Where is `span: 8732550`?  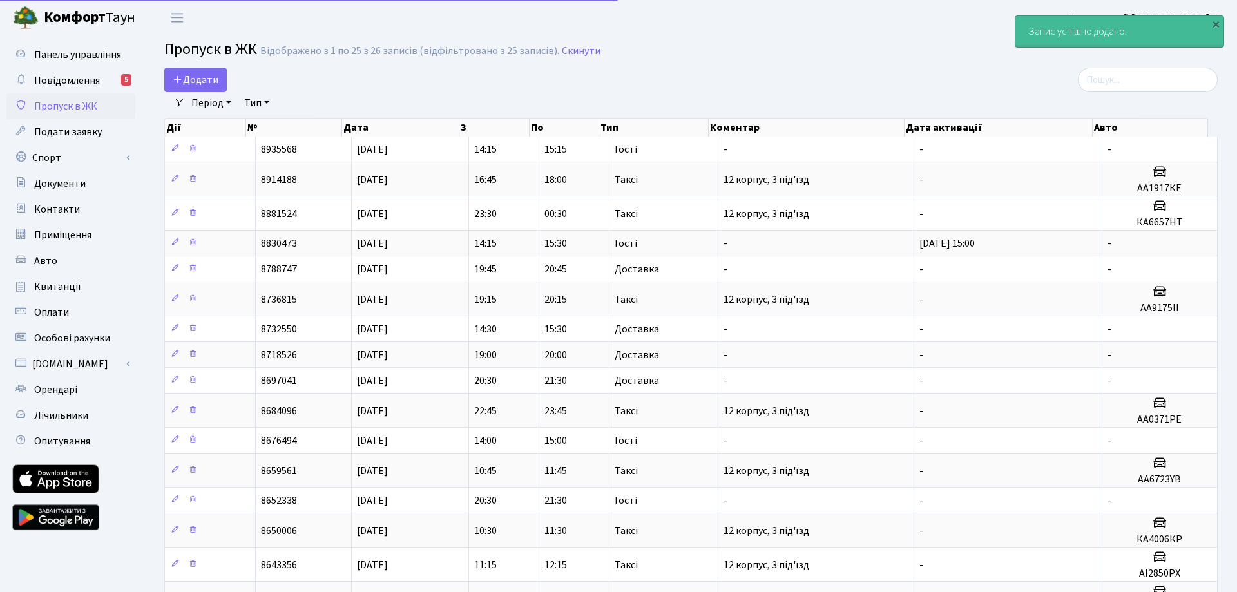
span: 8732550 is located at coordinates (279, 329).